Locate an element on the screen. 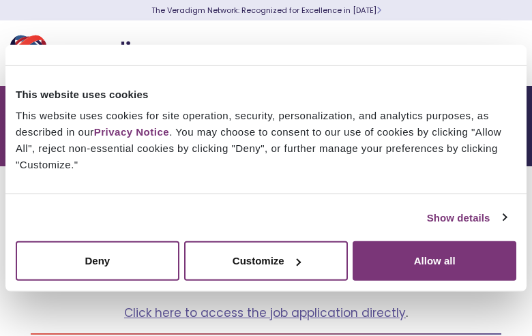 The height and width of the screenshot is (336, 532). span: Learn More is located at coordinates (378, 10).